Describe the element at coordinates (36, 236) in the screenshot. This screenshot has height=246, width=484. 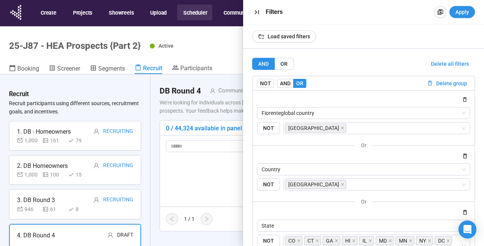
I see `div: 4. DB Round 4` at that location.